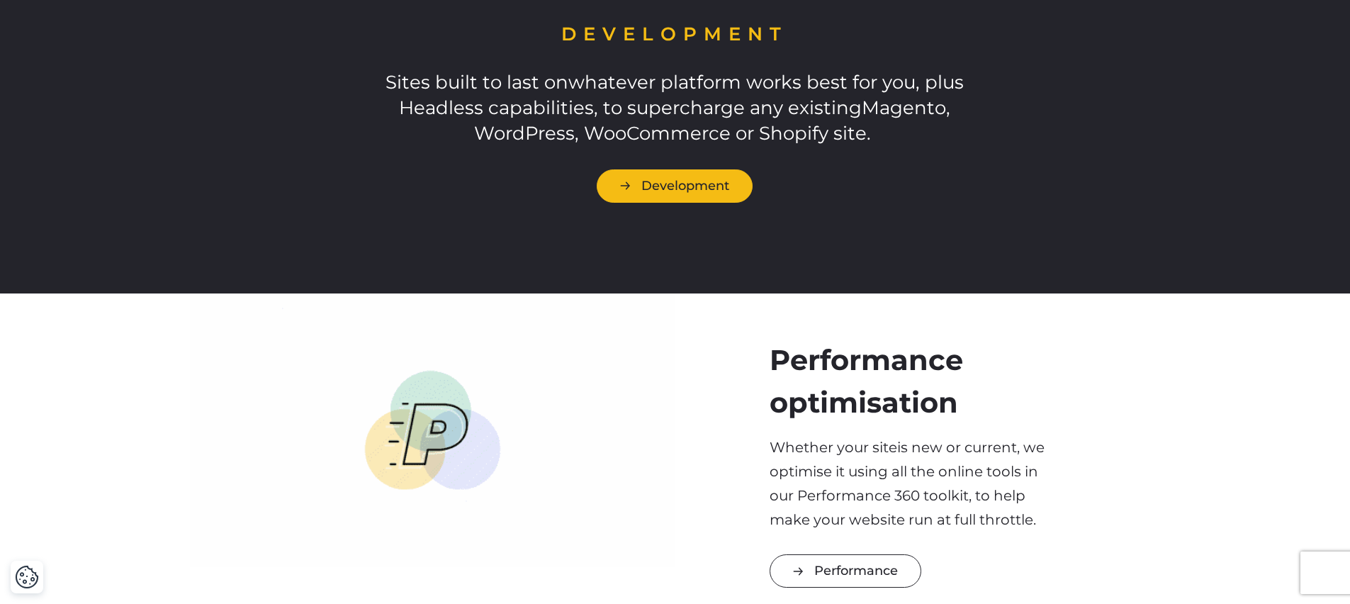 This screenshot has height=604, width=1350. What do you see at coordinates (918, 381) in the screenshot?
I see `h2: Performance optimisation` at bounding box center [918, 381].